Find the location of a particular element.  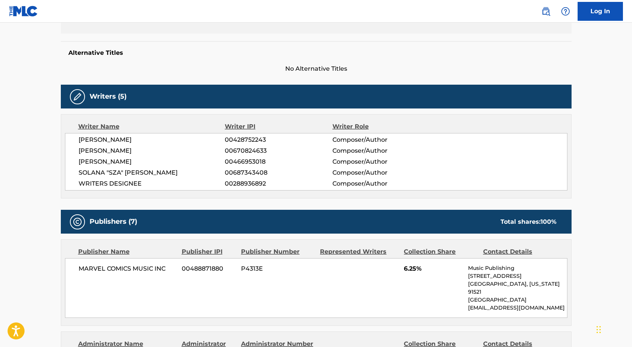

div: Chat Widget is located at coordinates (613, 329).